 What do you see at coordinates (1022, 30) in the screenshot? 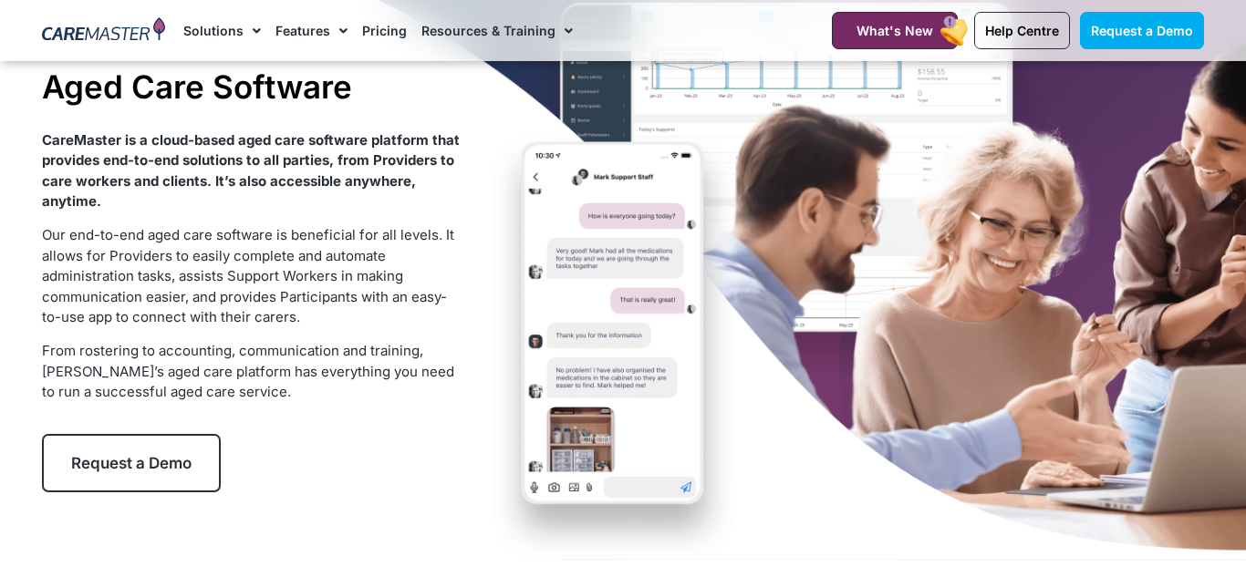
I see `a: Help Centre` at bounding box center [1022, 30].